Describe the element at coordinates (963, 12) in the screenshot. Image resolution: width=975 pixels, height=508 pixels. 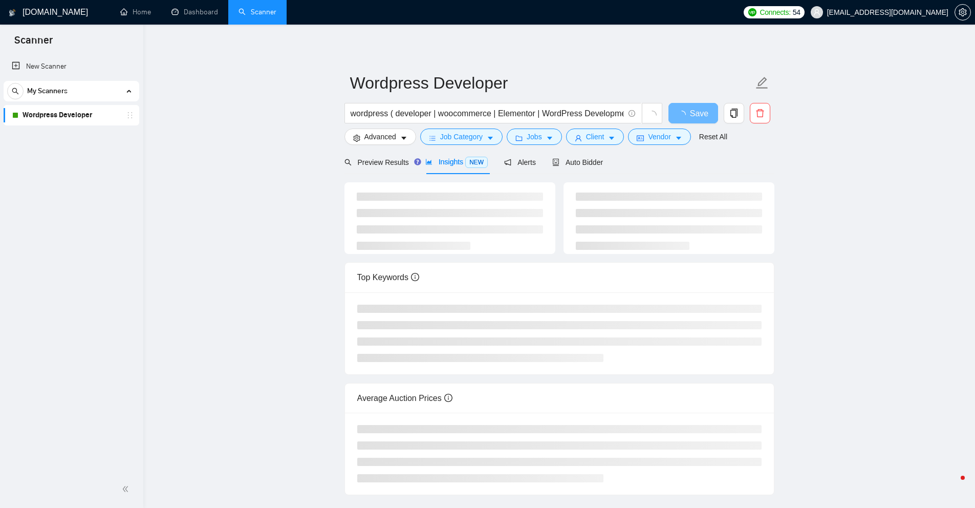
I see `button: setting` at that location.